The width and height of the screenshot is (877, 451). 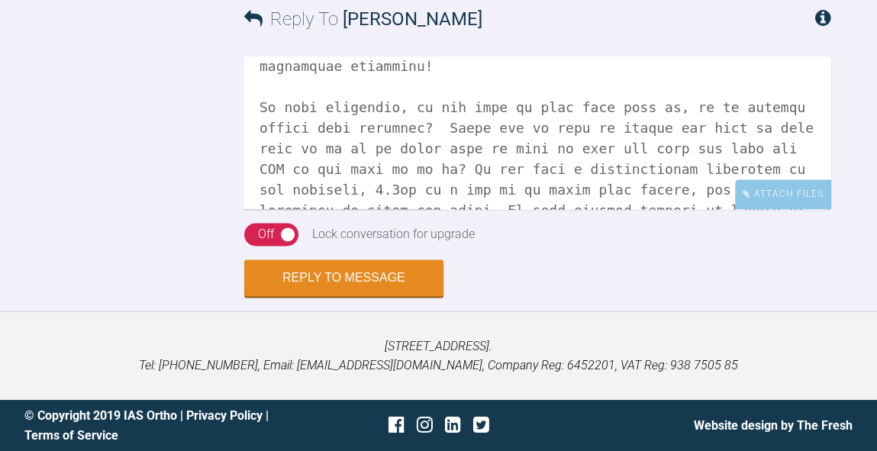 I want to click on a: Privacy Policy, so click(x=224, y=415).